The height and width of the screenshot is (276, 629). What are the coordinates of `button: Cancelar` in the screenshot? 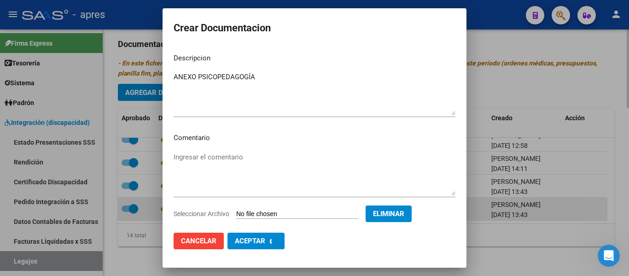 It's located at (198, 241).